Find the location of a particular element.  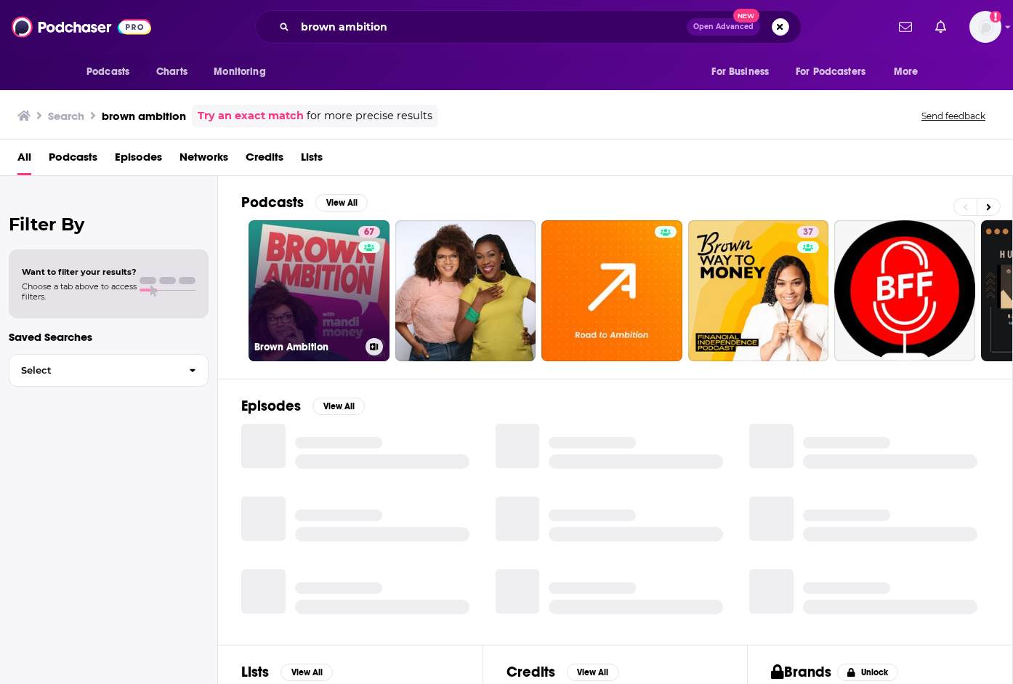

div: Search podcasts, credits, & more... is located at coordinates (528, 27).